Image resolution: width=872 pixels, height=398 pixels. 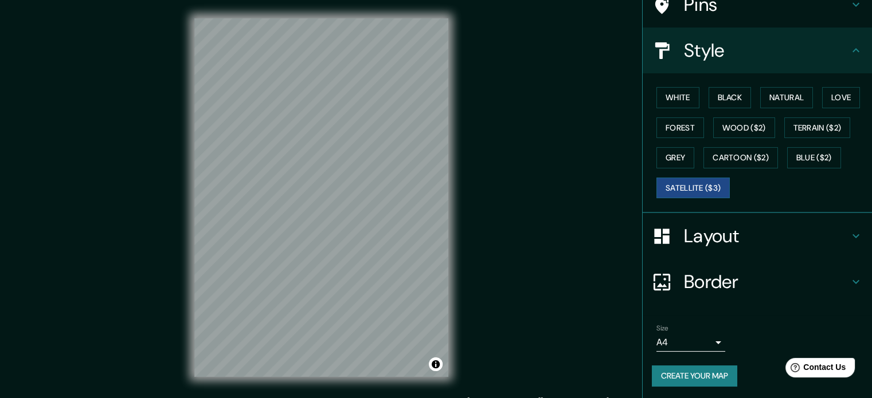 I want to click on button: Forest, so click(x=680, y=128).